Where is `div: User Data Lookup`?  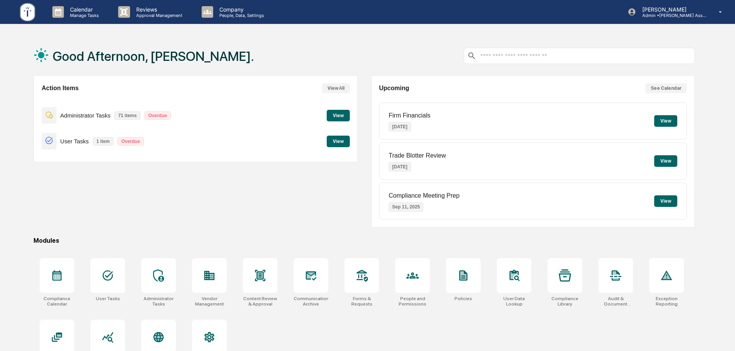 div: User Data Lookup is located at coordinates (514, 301).